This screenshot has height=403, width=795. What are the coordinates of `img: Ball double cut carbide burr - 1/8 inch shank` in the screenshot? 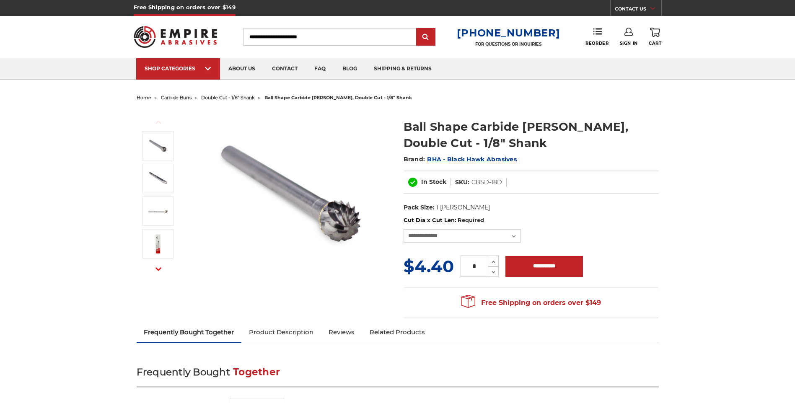 It's located at (158, 211).